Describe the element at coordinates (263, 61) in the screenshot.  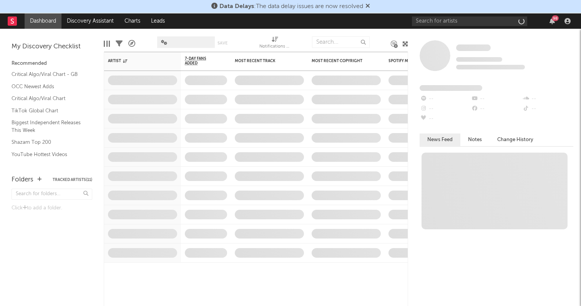
I see `div: Most Recent Track` at that location.